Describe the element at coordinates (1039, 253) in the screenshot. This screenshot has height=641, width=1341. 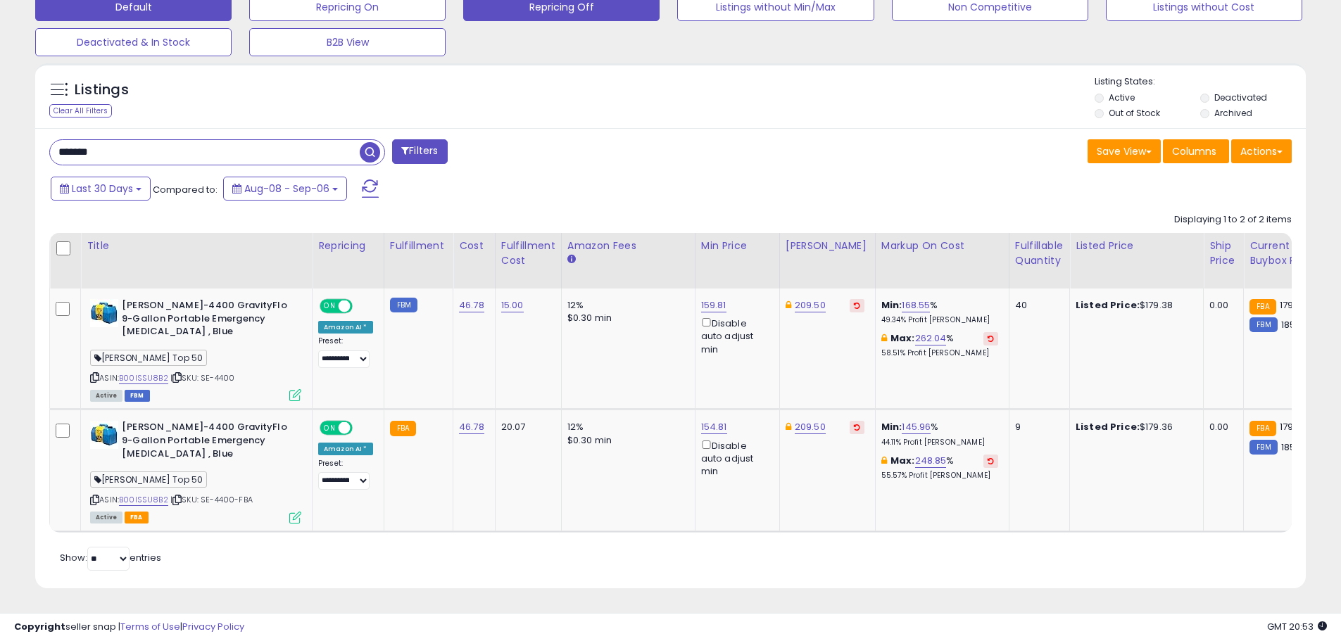
I see `div: Fulfillable Quantity` at that location.